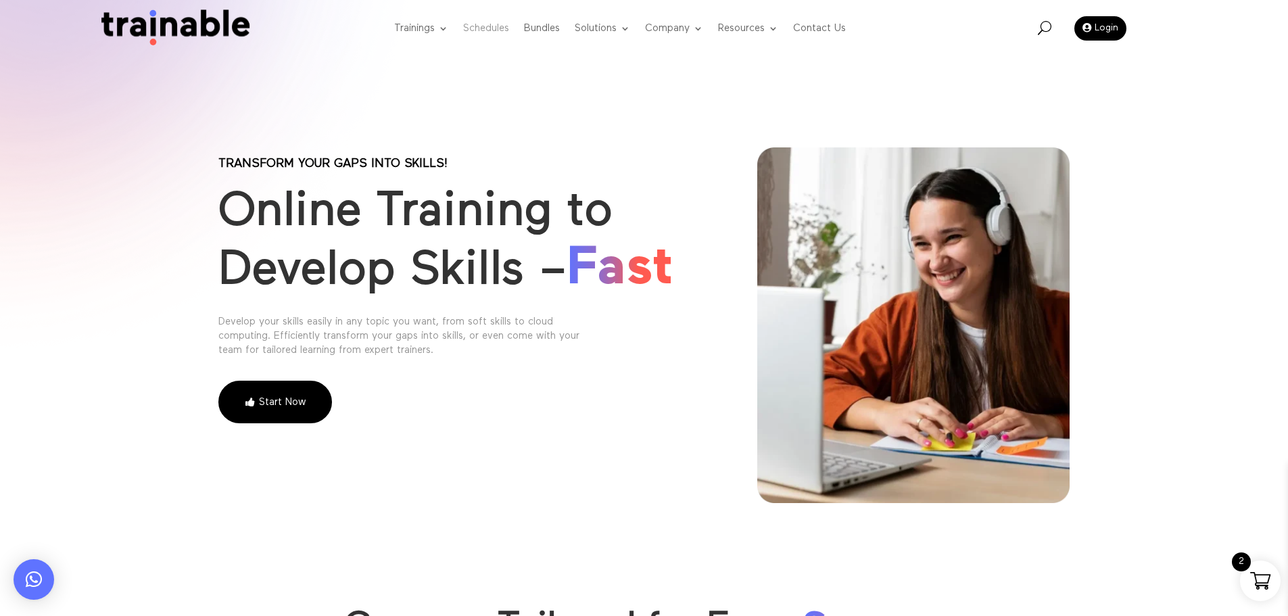  Describe the element at coordinates (465, 164) in the screenshot. I see `p: Transform your gaps into skills!` at that location.